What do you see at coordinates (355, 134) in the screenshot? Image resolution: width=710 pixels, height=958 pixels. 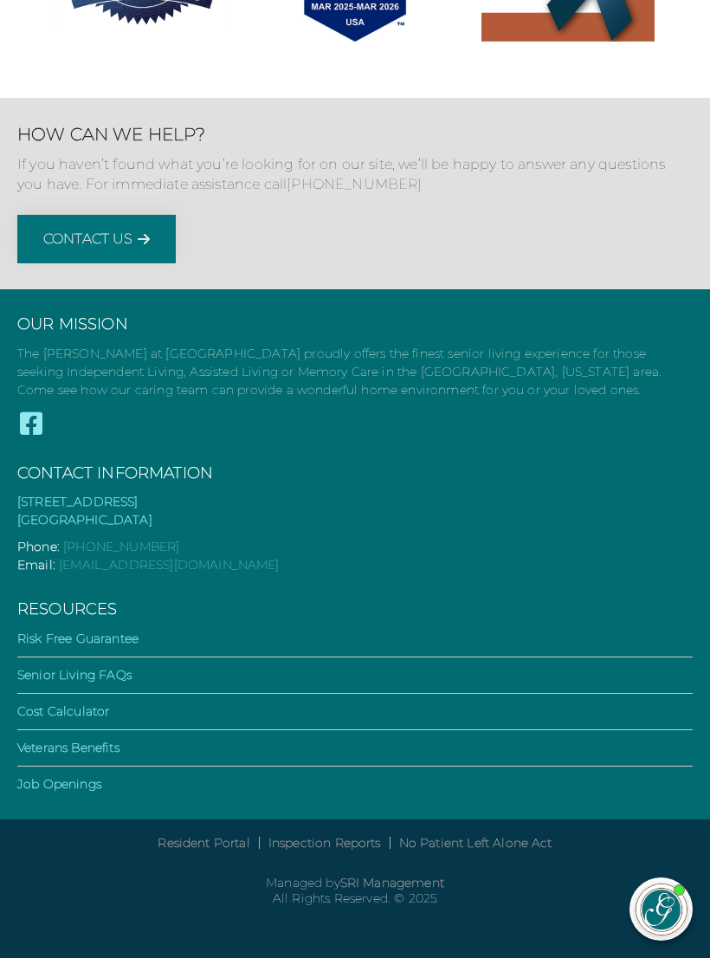 I see `h2: How Can We Help?` at bounding box center [355, 134].